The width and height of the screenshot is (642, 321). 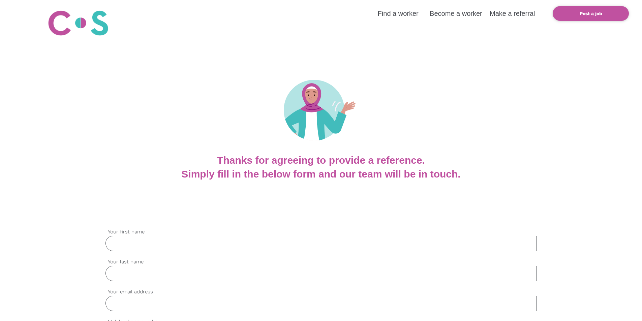 What do you see at coordinates (321, 262) in the screenshot?
I see `label: Your last name` at bounding box center [321, 262].